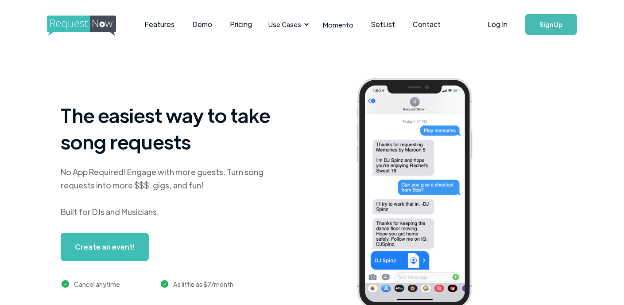  I want to click on img: requestnow logo, so click(89, 26).